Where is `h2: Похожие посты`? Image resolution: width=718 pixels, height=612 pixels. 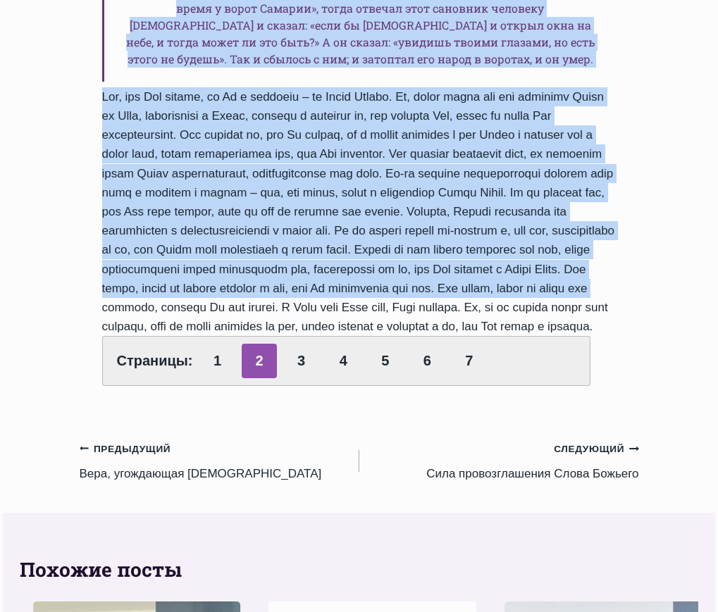
h2: Похожие посты is located at coordinates (359, 570).